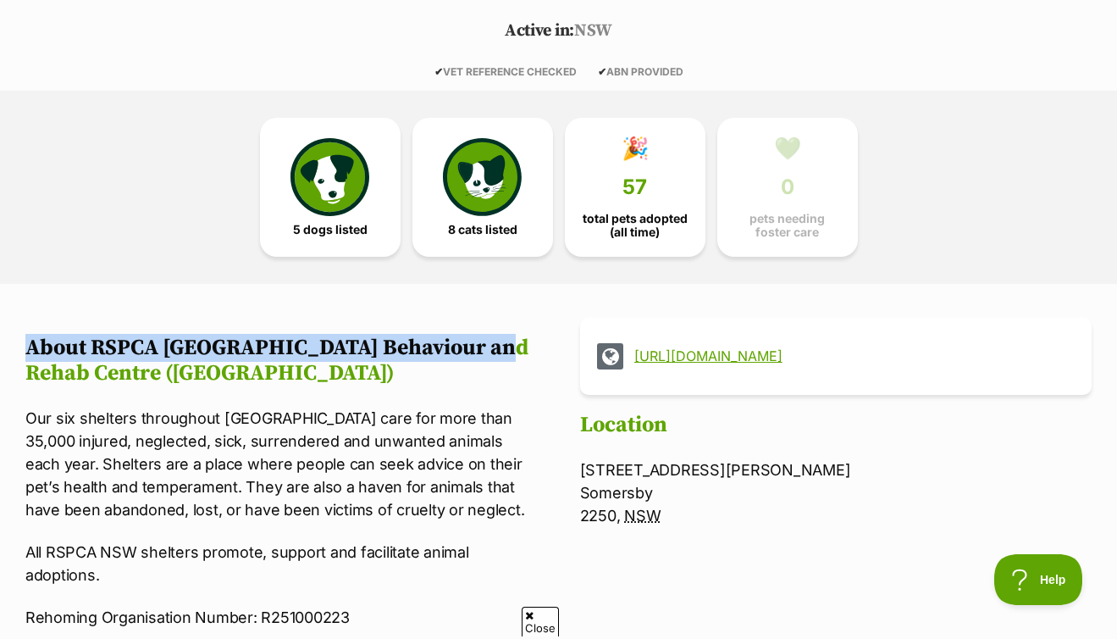 This screenshot has width=1117, height=639. I want to click on span: 0, so click(788, 187).